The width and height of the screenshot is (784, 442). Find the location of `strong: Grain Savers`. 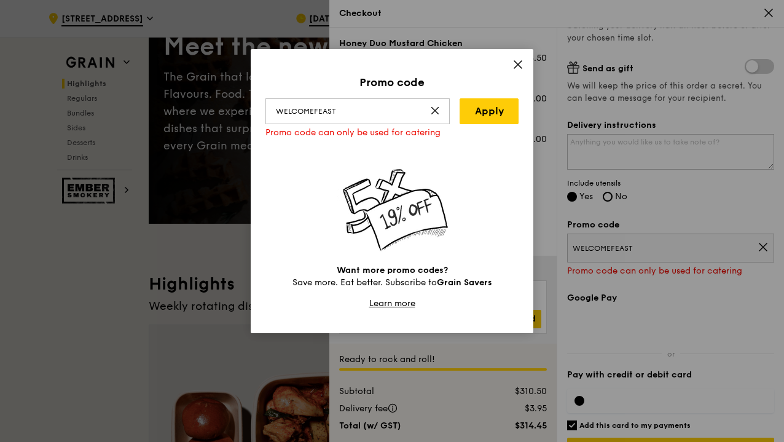

strong: Grain Savers is located at coordinates (464, 282).